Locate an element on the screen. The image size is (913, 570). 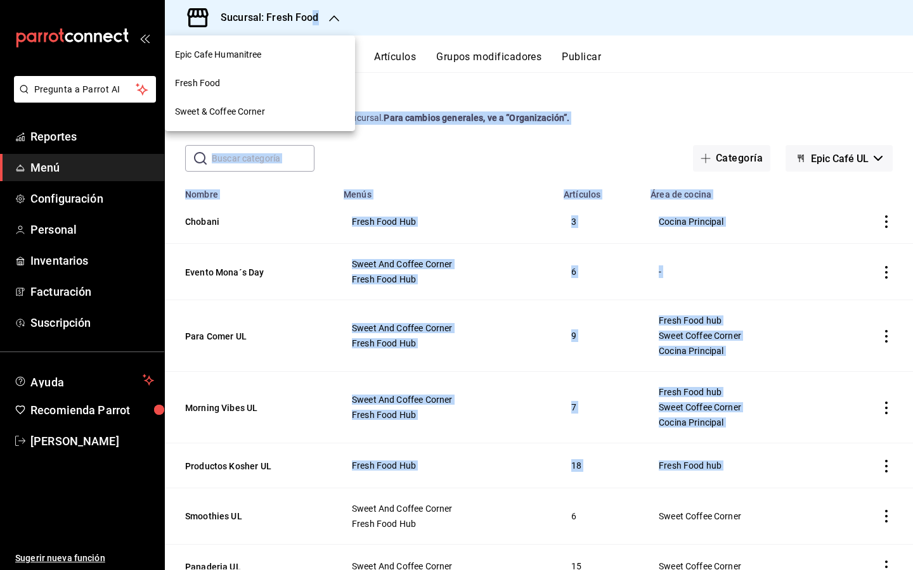
span: Fresh Food is located at coordinates (197, 83).